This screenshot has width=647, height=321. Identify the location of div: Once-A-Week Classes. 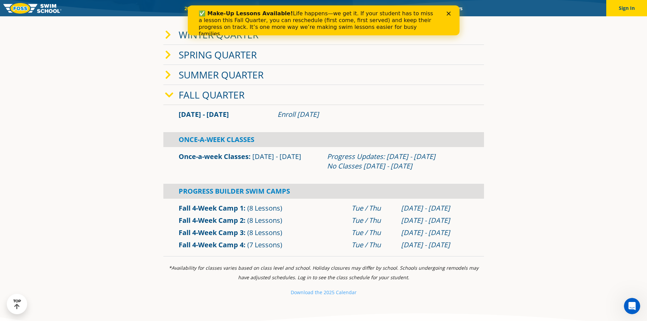
(324, 140).